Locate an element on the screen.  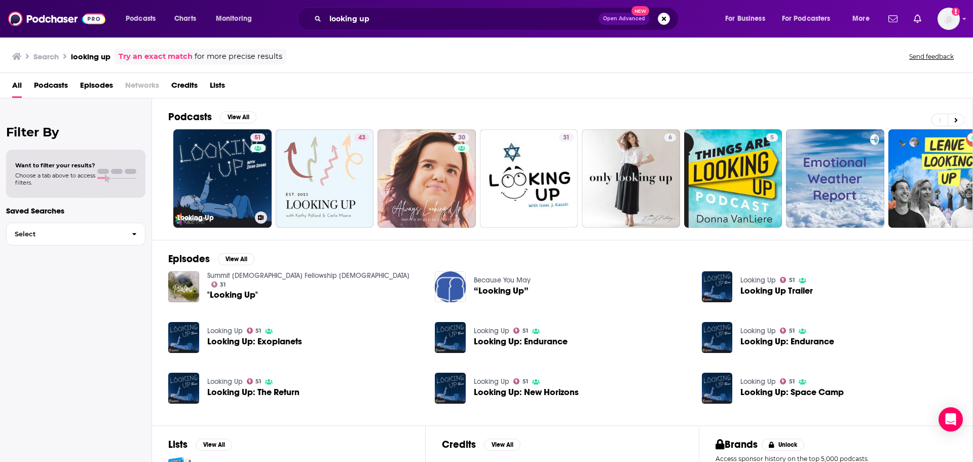
a: Podchaser - Follow, Share and Rate Podcasts is located at coordinates (57, 19).